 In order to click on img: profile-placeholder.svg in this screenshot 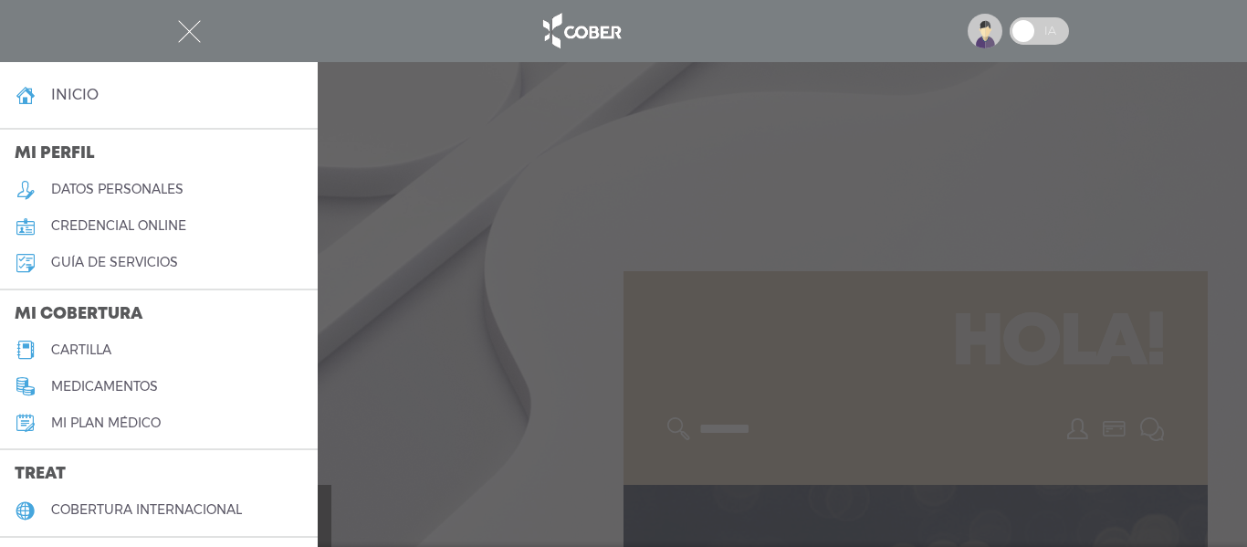, I will do `click(985, 31)`.